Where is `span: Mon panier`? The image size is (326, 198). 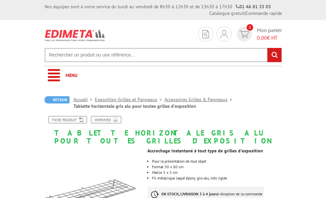 span: Mon panier is located at coordinates (270, 34).